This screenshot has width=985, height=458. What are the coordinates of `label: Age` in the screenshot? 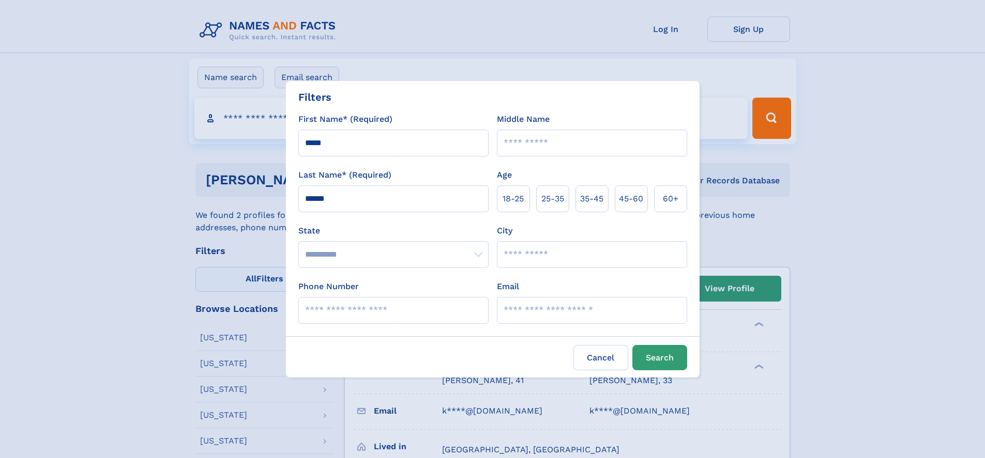 It's located at (504, 175).